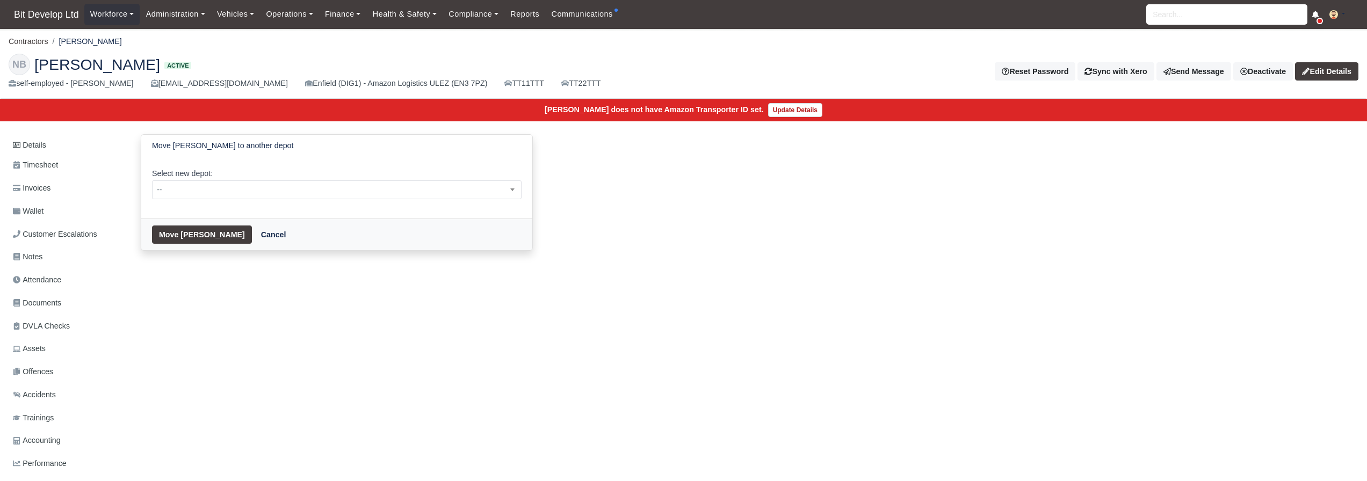  Describe the element at coordinates (28, 41) in the screenshot. I see `a: Contractors` at that location.